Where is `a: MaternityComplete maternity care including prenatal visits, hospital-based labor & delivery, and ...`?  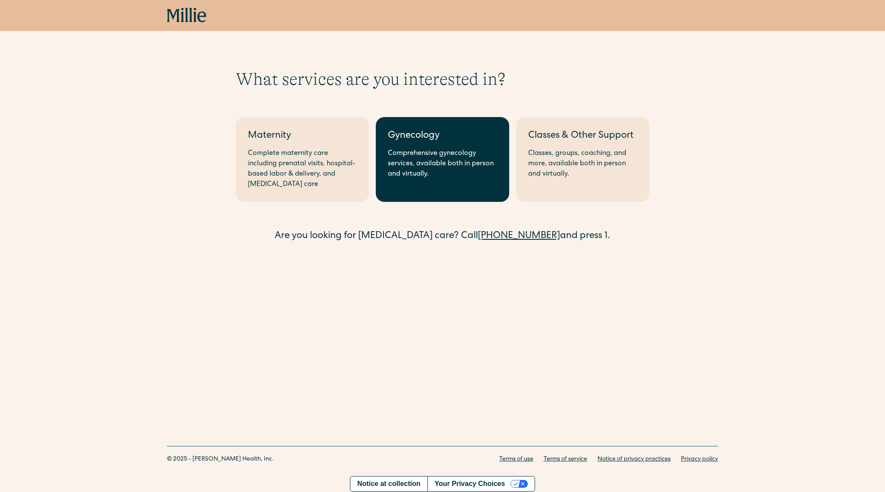 a: MaternityComplete maternity care including prenatal visits, hospital-based labor & delivery, and ... is located at coordinates (302, 159).